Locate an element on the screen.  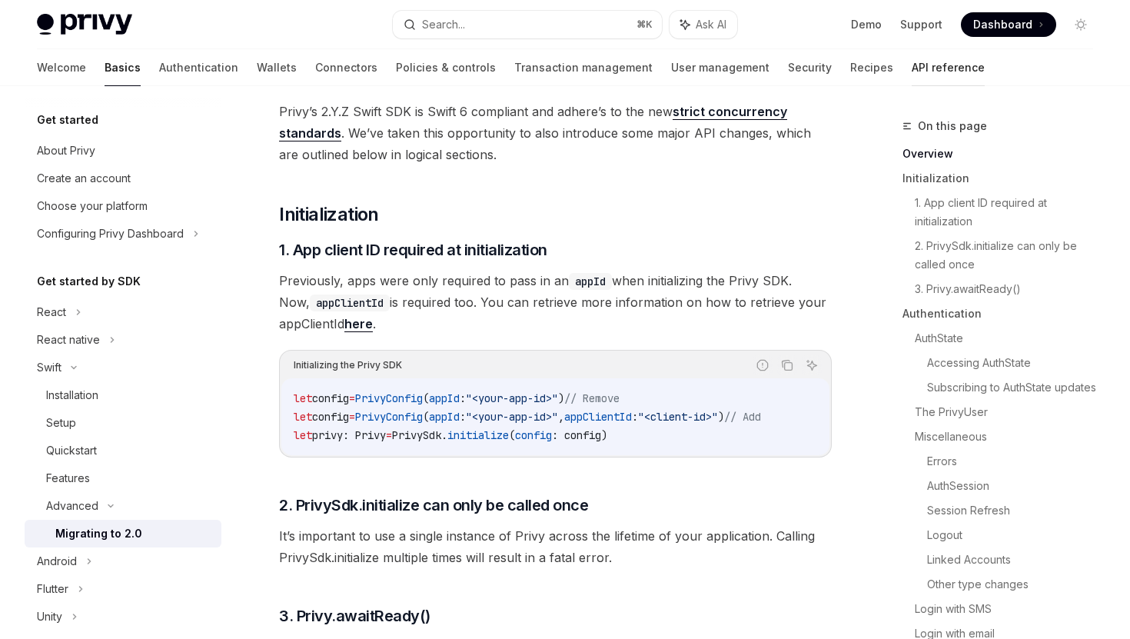
button: Search...⌘K is located at coordinates (527, 25).